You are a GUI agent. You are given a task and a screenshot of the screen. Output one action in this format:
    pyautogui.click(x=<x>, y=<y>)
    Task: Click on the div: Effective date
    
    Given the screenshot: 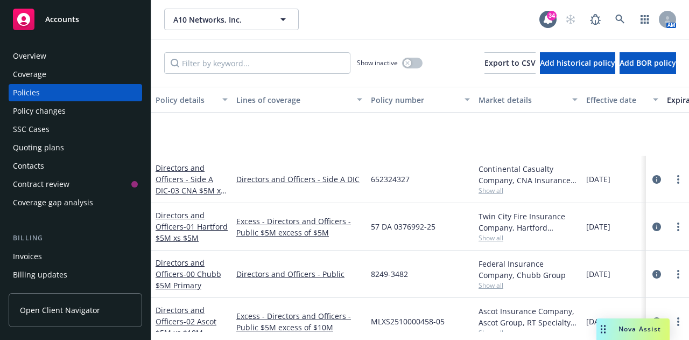 What is the action you would take?
    pyautogui.click(x=616, y=100)
    